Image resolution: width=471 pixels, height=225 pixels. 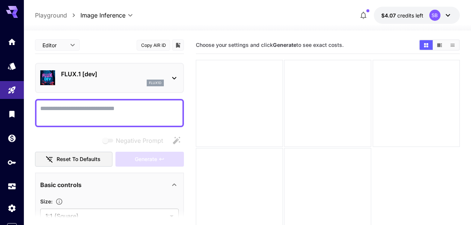 I want to click on div: Settings, so click(x=12, y=208).